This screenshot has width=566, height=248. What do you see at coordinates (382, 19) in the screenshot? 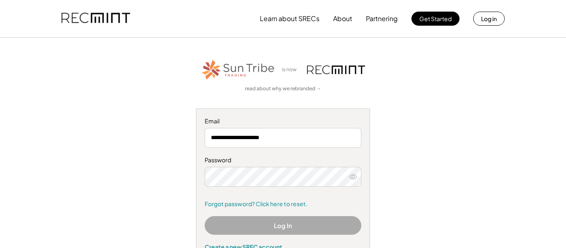
I see `button: Partnering` at bounding box center [382, 19].